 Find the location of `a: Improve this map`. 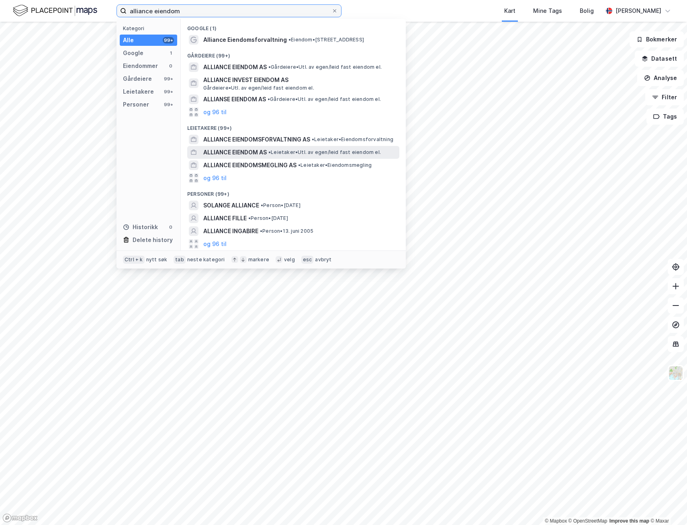

a: Improve this map is located at coordinates (629, 521).